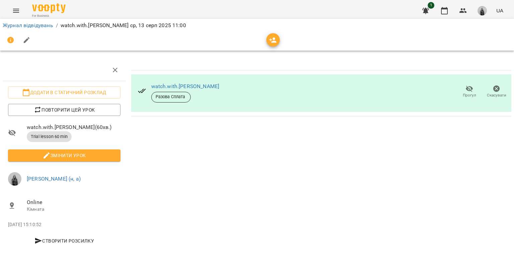  I want to click on button: UA, so click(500, 10).